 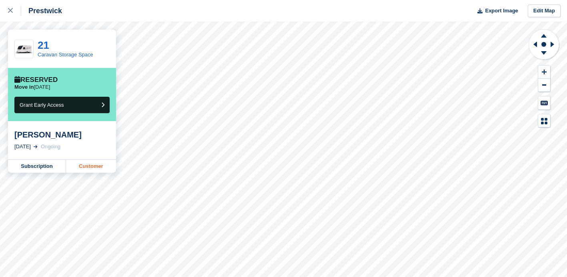 What do you see at coordinates (65, 54) in the screenshot?
I see `a: Caravan Storage Space` at bounding box center [65, 54].